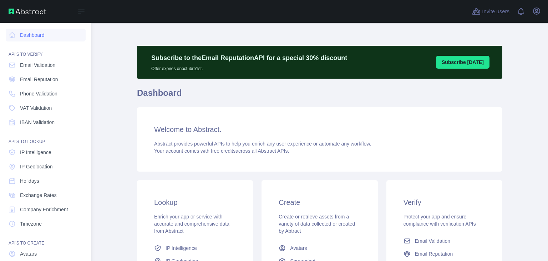  Describe the element at coordinates (223, 151) in the screenshot. I see `span: free credits` at that location.